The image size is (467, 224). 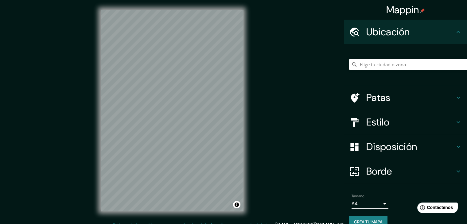 I want to click on img: pin-icon.png, so click(x=423, y=11).